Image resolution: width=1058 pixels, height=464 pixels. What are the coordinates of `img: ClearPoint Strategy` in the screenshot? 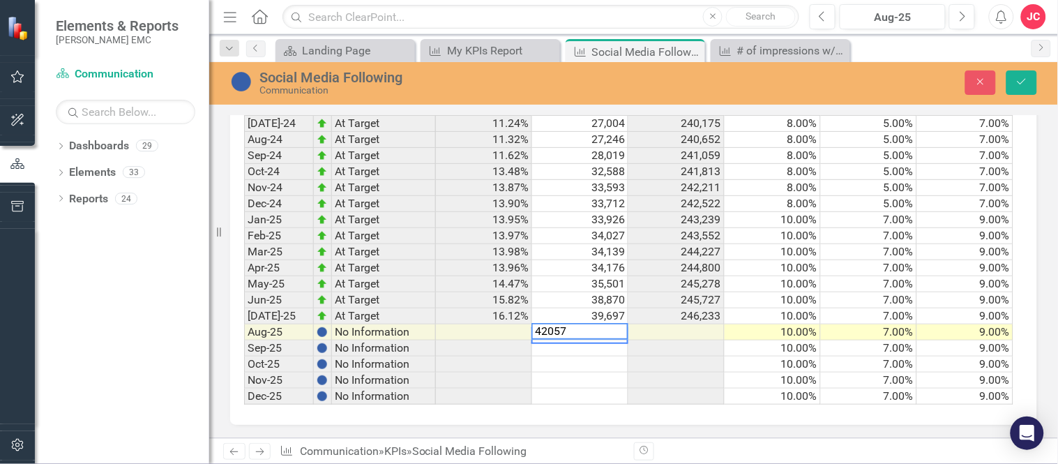 It's located at (19, 28).